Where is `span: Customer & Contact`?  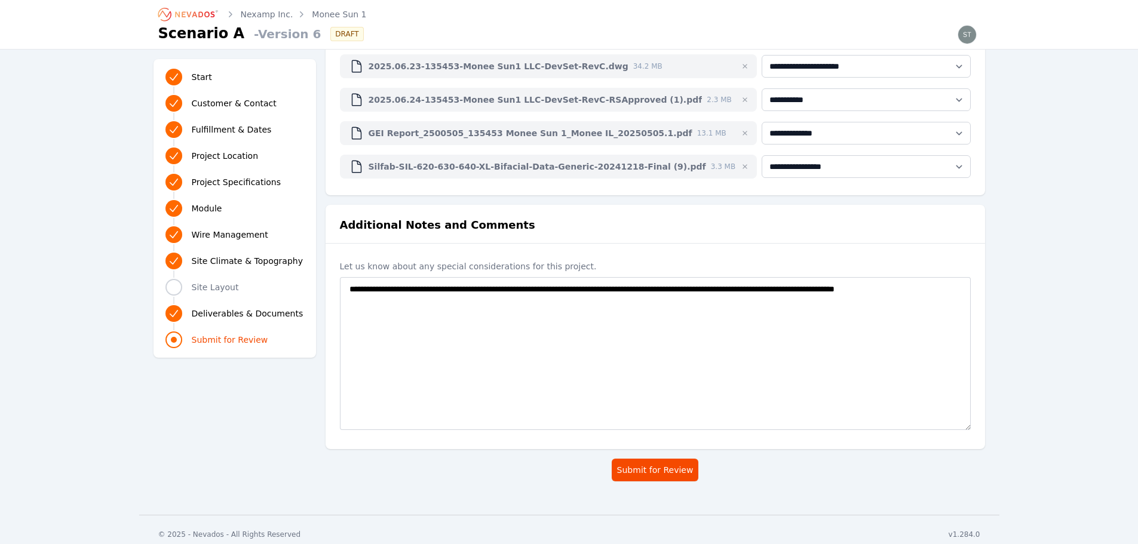
span: Customer & Contact is located at coordinates (234, 103).